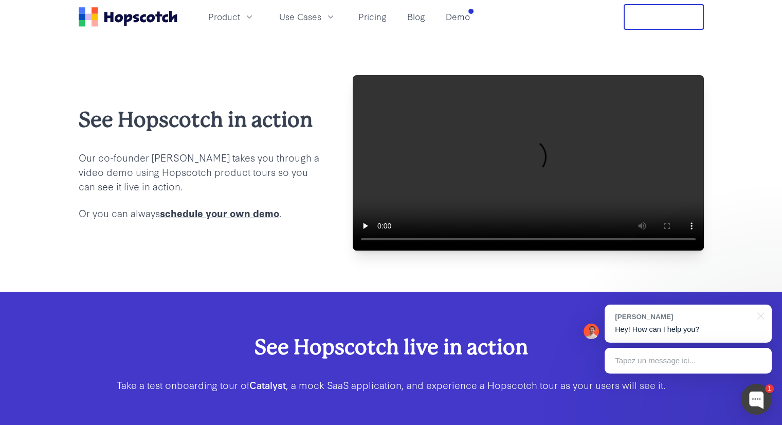 This screenshot has width=782, height=425. I want to click on a: Blog, so click(416, 16).